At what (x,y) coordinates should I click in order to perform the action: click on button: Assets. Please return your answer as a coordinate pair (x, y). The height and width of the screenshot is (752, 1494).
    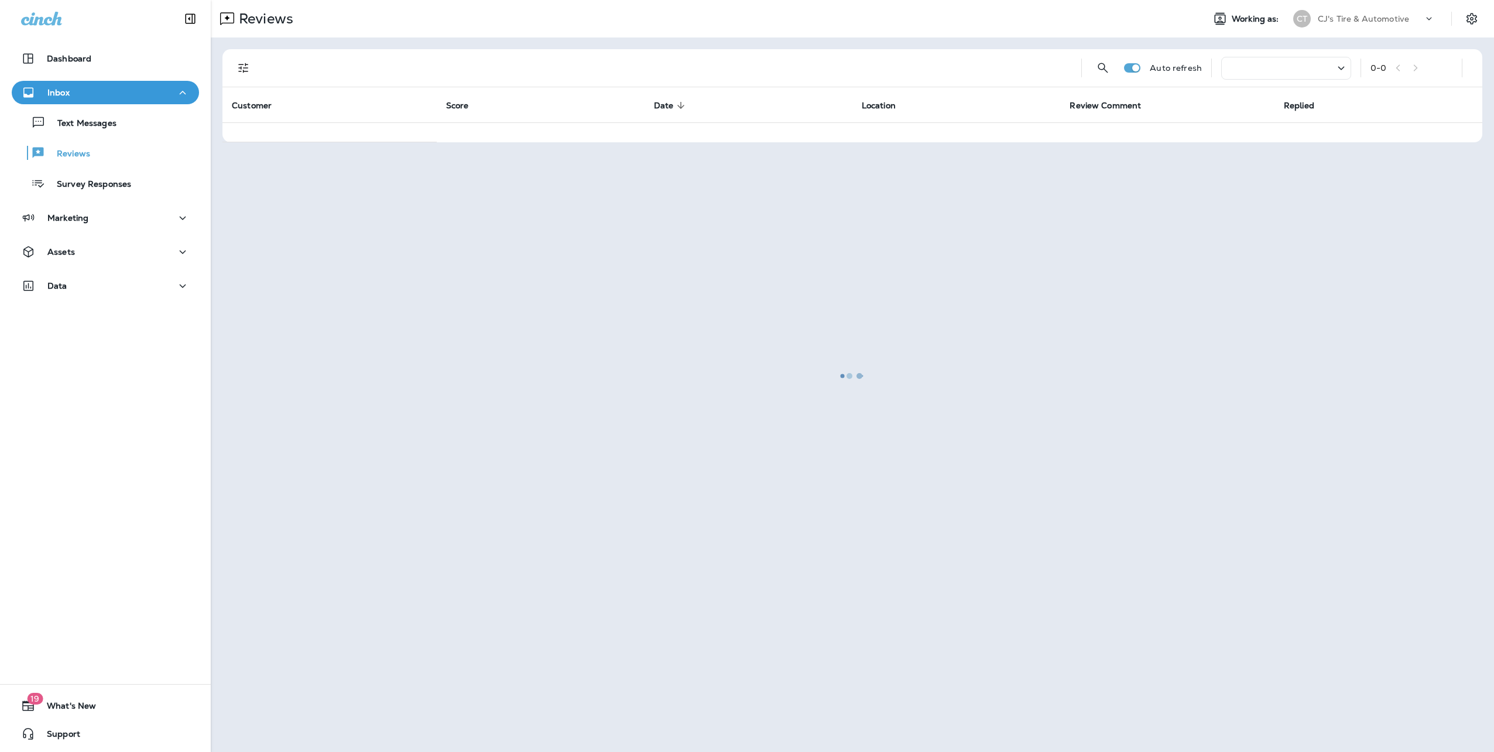
    Looking at the image, I should click on (105, 252).